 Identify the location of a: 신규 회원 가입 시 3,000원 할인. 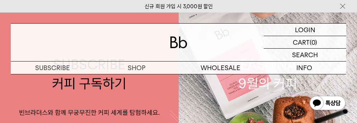
(179, 6).